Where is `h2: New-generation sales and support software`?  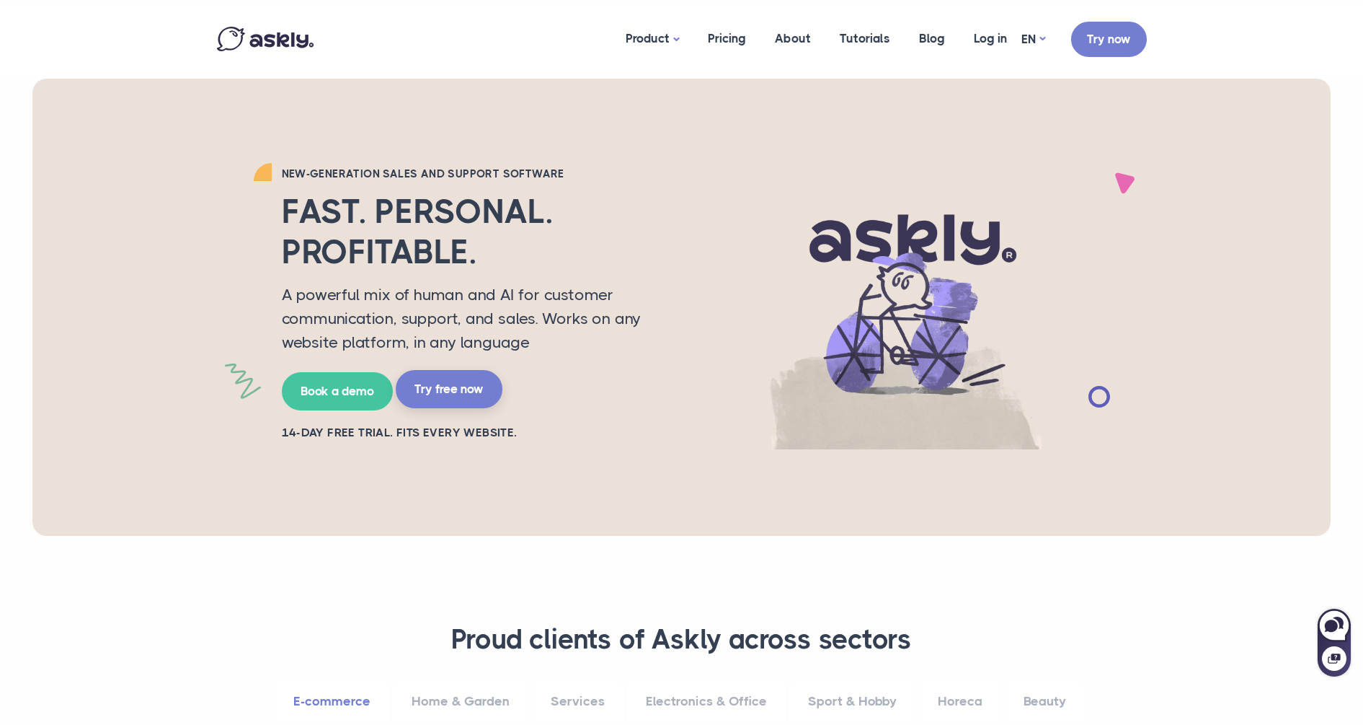
h2: New-generation sales and support software is located at coordinates (469, 174).